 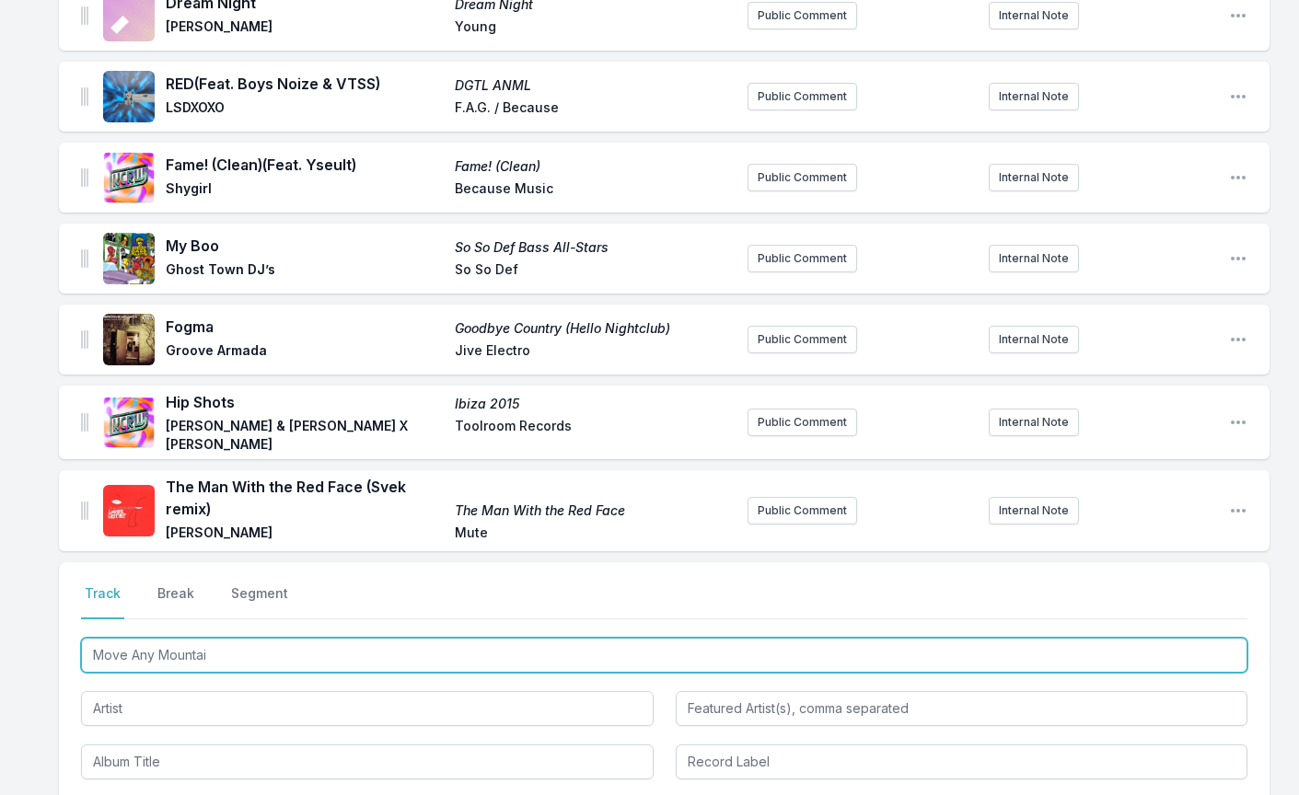 I want to click on img: Fame! (Clean), so click(x=129, y=178).